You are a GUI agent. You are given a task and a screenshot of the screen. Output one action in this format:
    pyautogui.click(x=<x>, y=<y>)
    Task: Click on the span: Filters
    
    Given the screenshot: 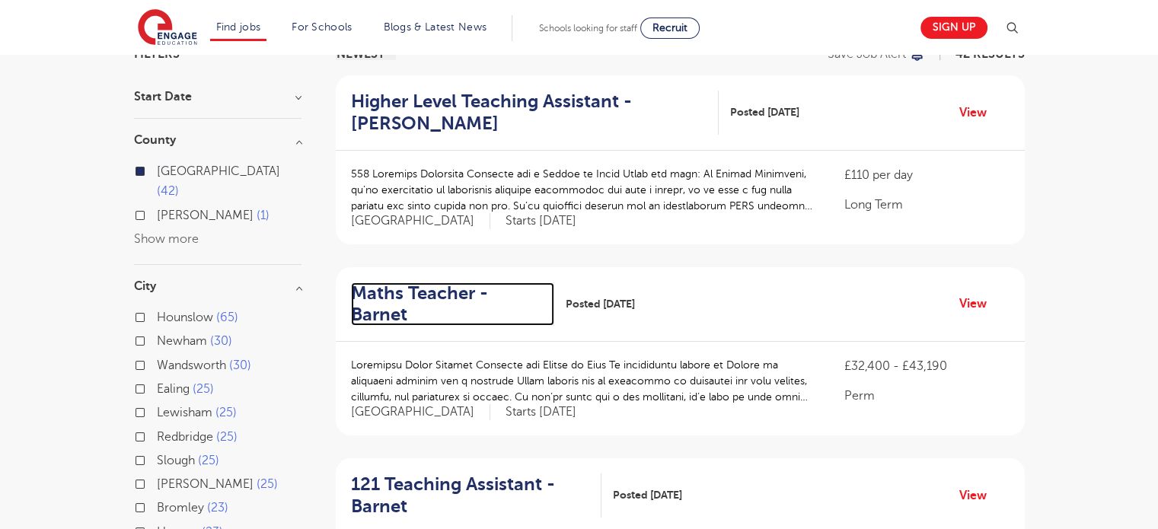 What is the action you would take?
    pyautogui.click(x=157, y=54)
    